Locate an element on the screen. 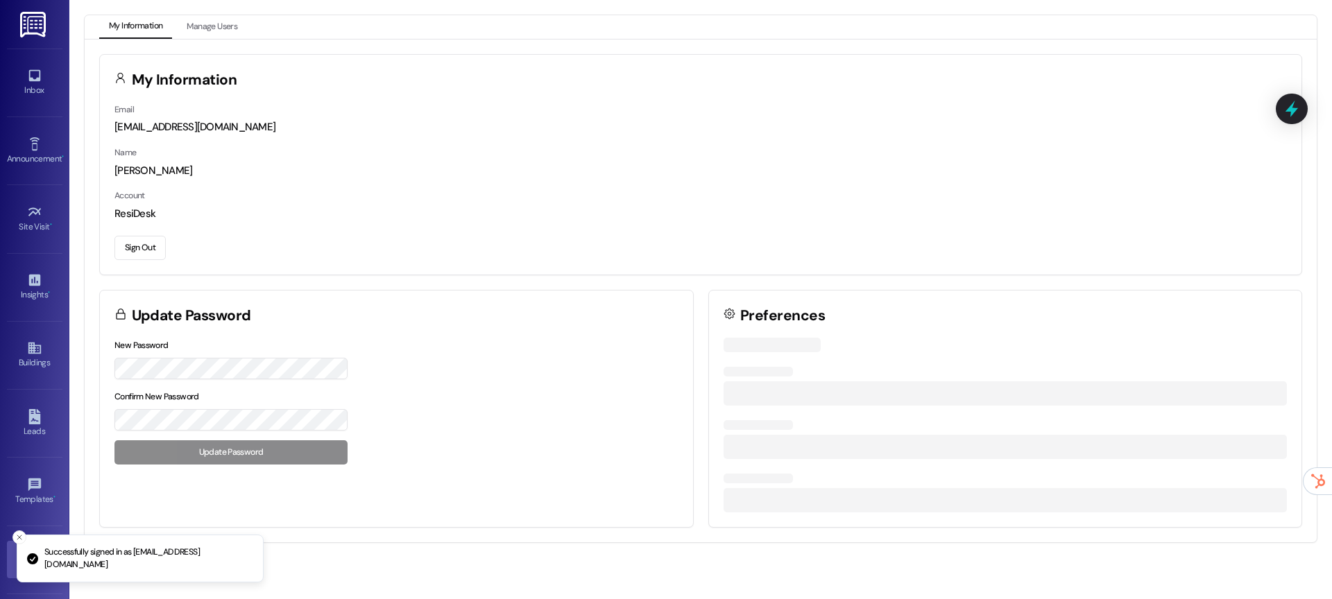 The width and height of the screenshot is (1332, 599). h3: Update Password is located at coordinates (191, 316).